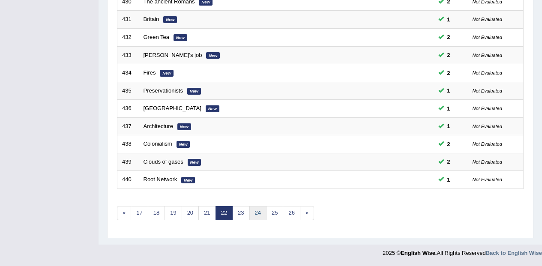 The width and height of the screenshot is (542, 266). I want to click on a: Green Tea, so click(156, 37).